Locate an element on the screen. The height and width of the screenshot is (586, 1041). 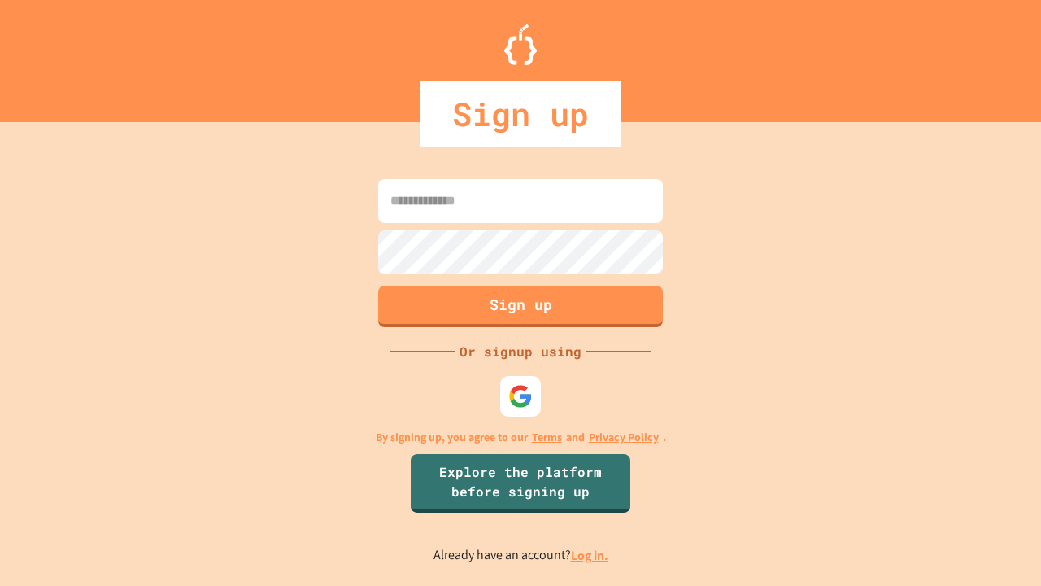
a: Explore the platform before signing up is located at coordinates (521, 483).